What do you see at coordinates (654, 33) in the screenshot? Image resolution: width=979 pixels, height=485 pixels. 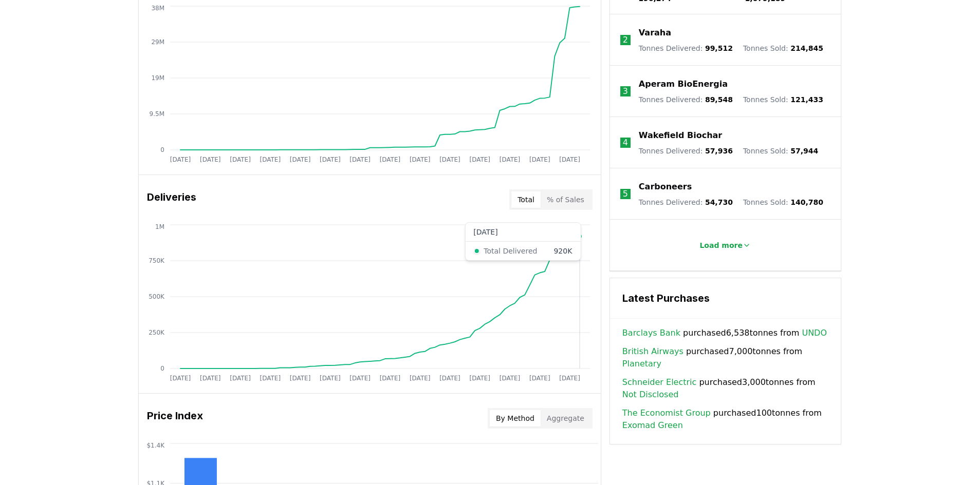 I see `a: Varaha` at bounding box center [654, 33].